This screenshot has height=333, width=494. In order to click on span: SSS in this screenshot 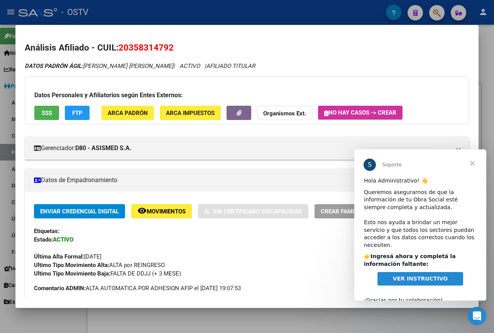, I will do `click(47, 113)`.